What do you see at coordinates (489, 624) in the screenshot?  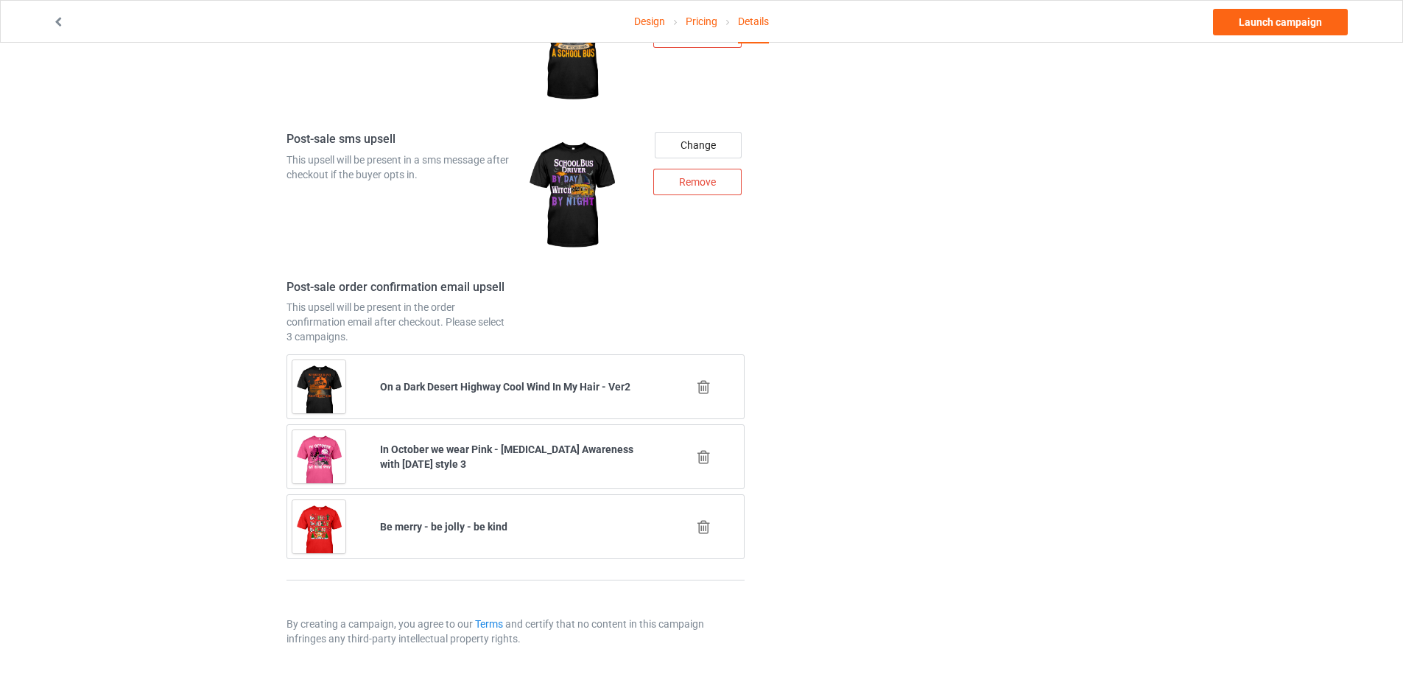 I see `a: Terms` at bounding box center [489, 624].